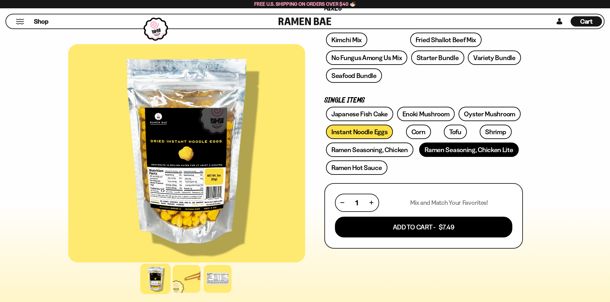 This screenshot has height=302, width=610. Describe the element at coordinates (41, 21) in the screenshot. I see `span: Shop` at that location.